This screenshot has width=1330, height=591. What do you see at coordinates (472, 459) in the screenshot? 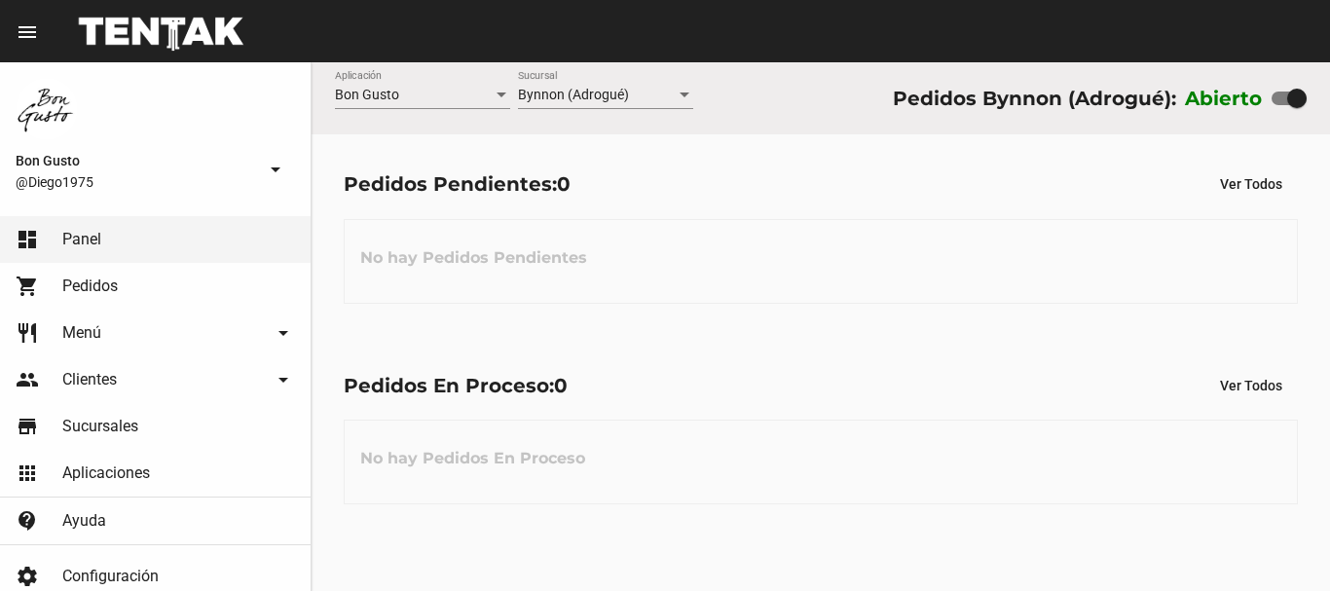
I see `h3: No hay Pedidos En Proceso` at bounding box center [472, 459].